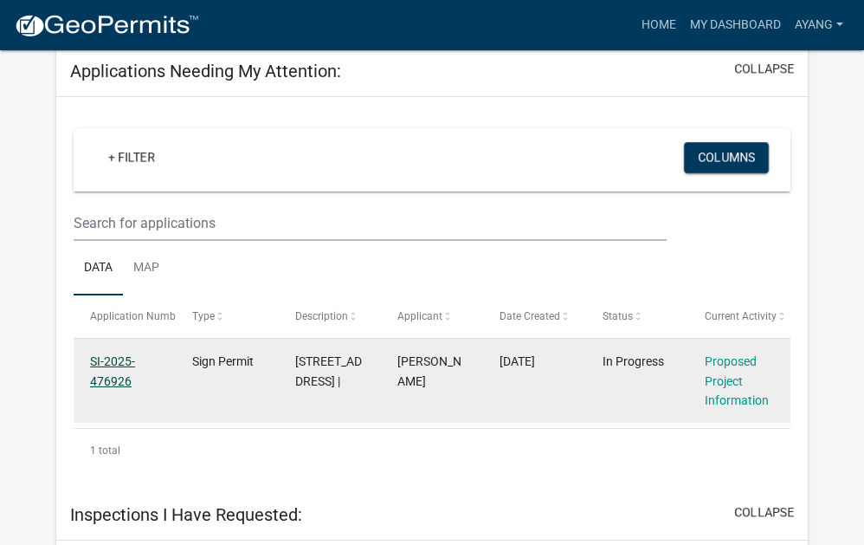 Image resolution: width=864 pixels, height=545 pixels. I want to click on datatable-header-cell: Description, so click(329, 316).